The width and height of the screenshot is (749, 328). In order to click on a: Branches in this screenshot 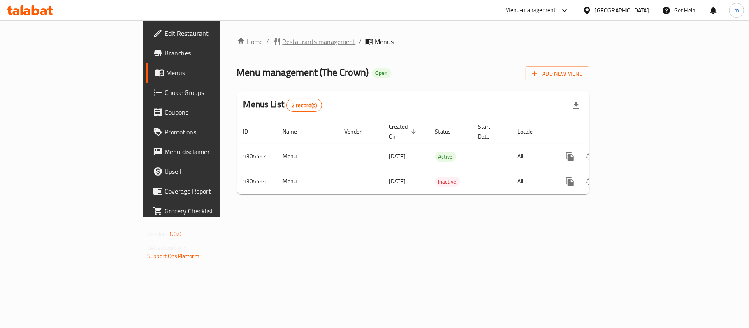, I will do `click(207, 53)`.